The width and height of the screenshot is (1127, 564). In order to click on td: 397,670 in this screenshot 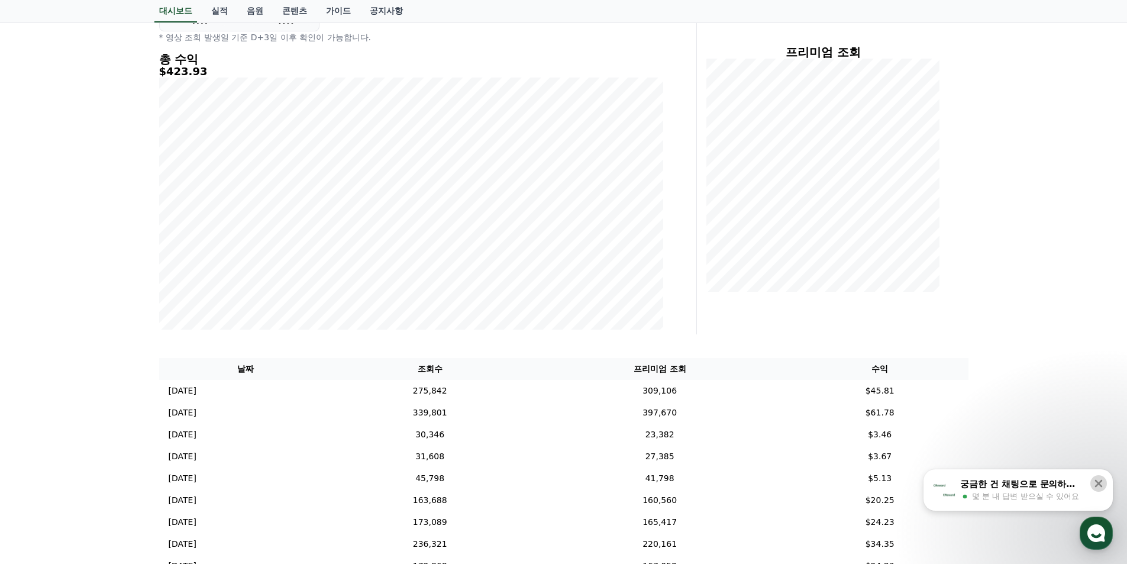, I will do `click(660, 412)`.